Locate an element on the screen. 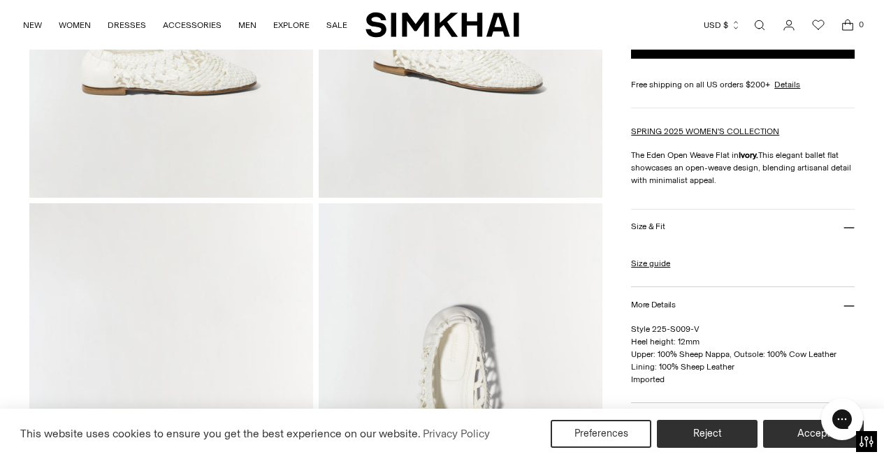 The height and width of the screenshot is (459, 884). button: Accept is located at coordinates (813, 434).